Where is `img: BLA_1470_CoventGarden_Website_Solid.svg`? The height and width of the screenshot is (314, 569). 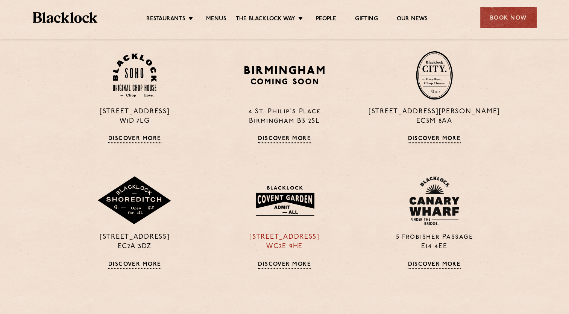
img: BLA_1470_CoventGarden_Website_Solid.svg is located at coordinates (284, 200).